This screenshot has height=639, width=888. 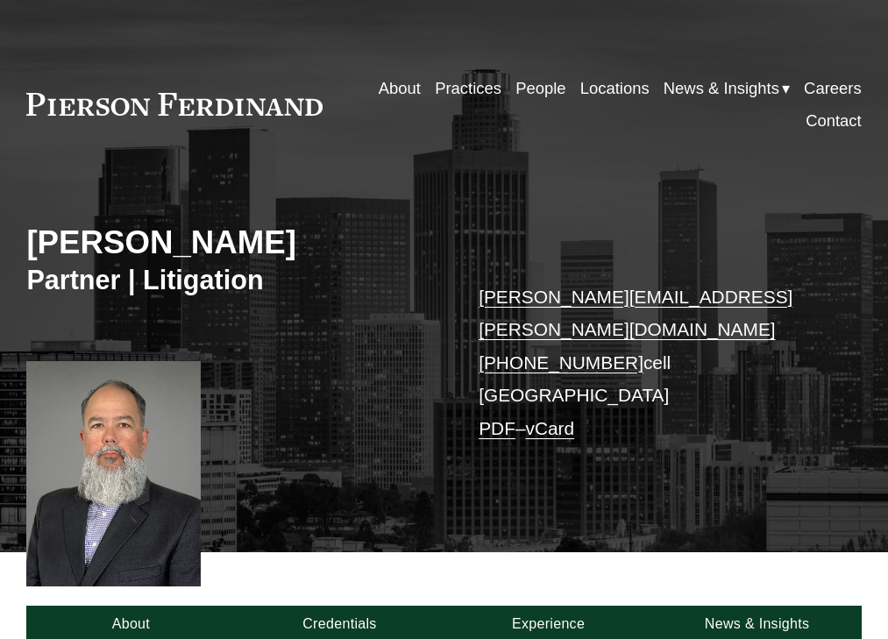 I want to click on a: PDF, so click(x=497, y=428).